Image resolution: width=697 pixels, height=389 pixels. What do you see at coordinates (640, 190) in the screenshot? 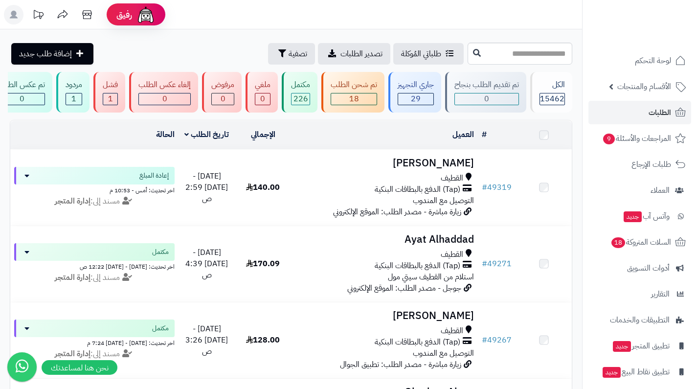
I see `a: العملاء` at bounding box center [640, 190].